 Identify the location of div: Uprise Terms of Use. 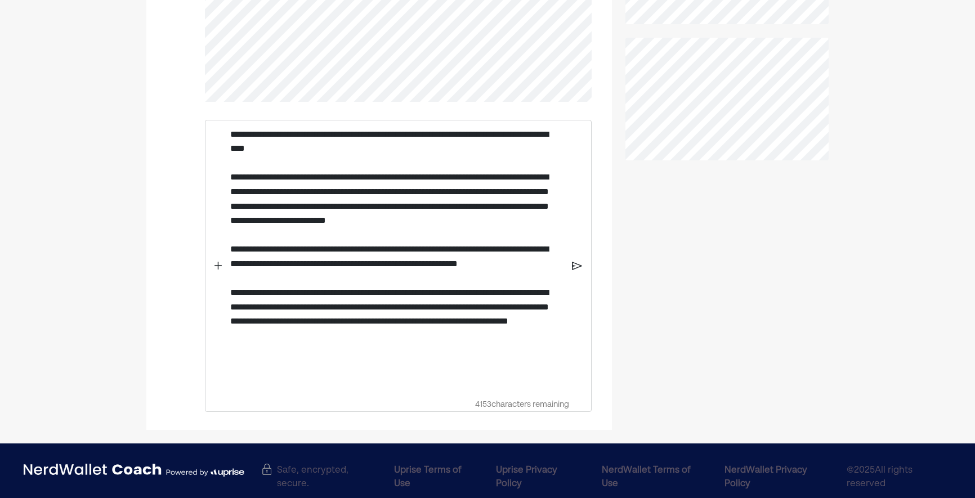
(436, 478).